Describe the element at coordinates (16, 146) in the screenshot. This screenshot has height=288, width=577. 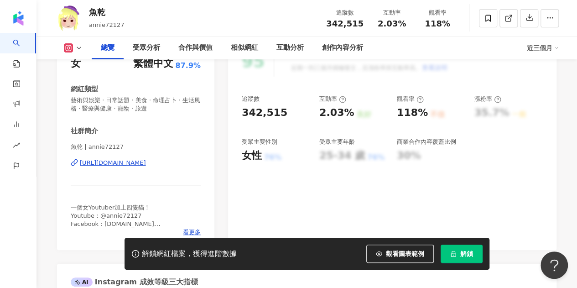
I see `span: rise` at that location.